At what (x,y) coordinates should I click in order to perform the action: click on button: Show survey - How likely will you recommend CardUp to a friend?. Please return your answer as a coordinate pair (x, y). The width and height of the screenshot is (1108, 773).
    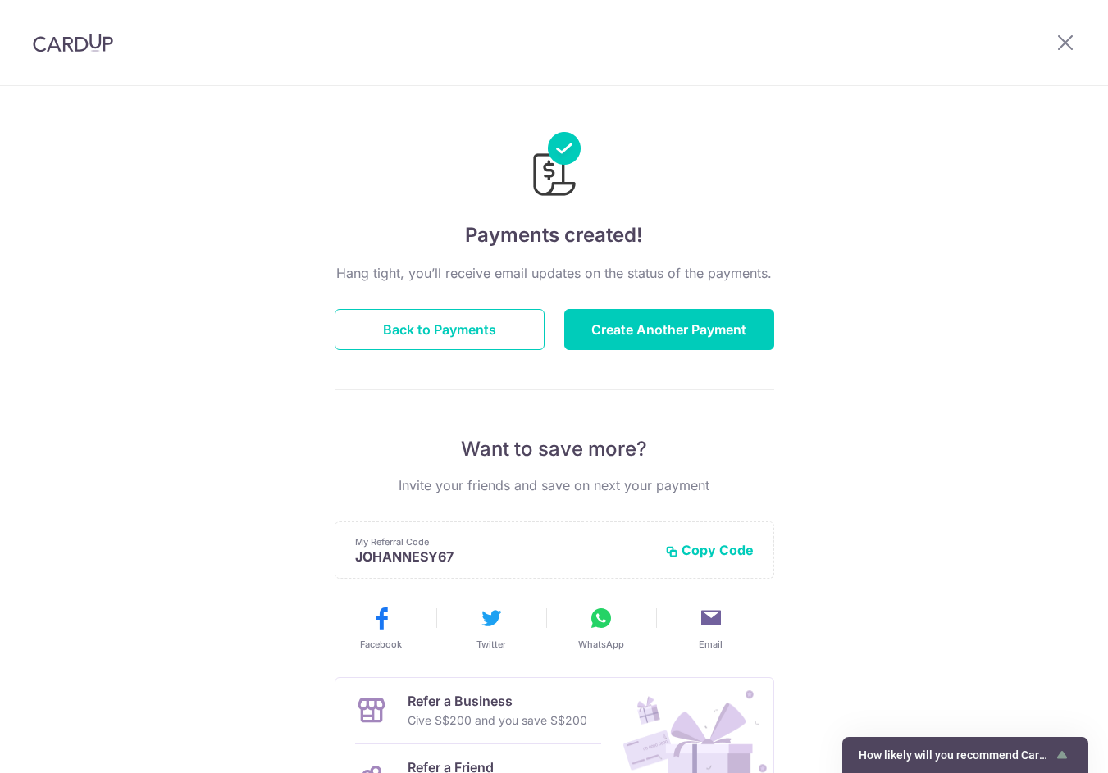
    Looking at the image, I should click on (965, 755).